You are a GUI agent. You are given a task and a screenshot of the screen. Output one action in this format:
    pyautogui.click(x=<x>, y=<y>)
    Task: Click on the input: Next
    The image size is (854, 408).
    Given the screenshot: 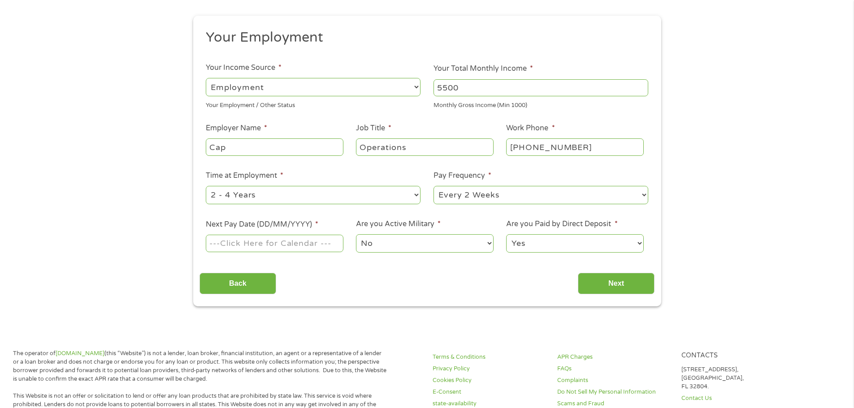 What is the action you would take?
    pyautogui.click(x=616, y=284)
    